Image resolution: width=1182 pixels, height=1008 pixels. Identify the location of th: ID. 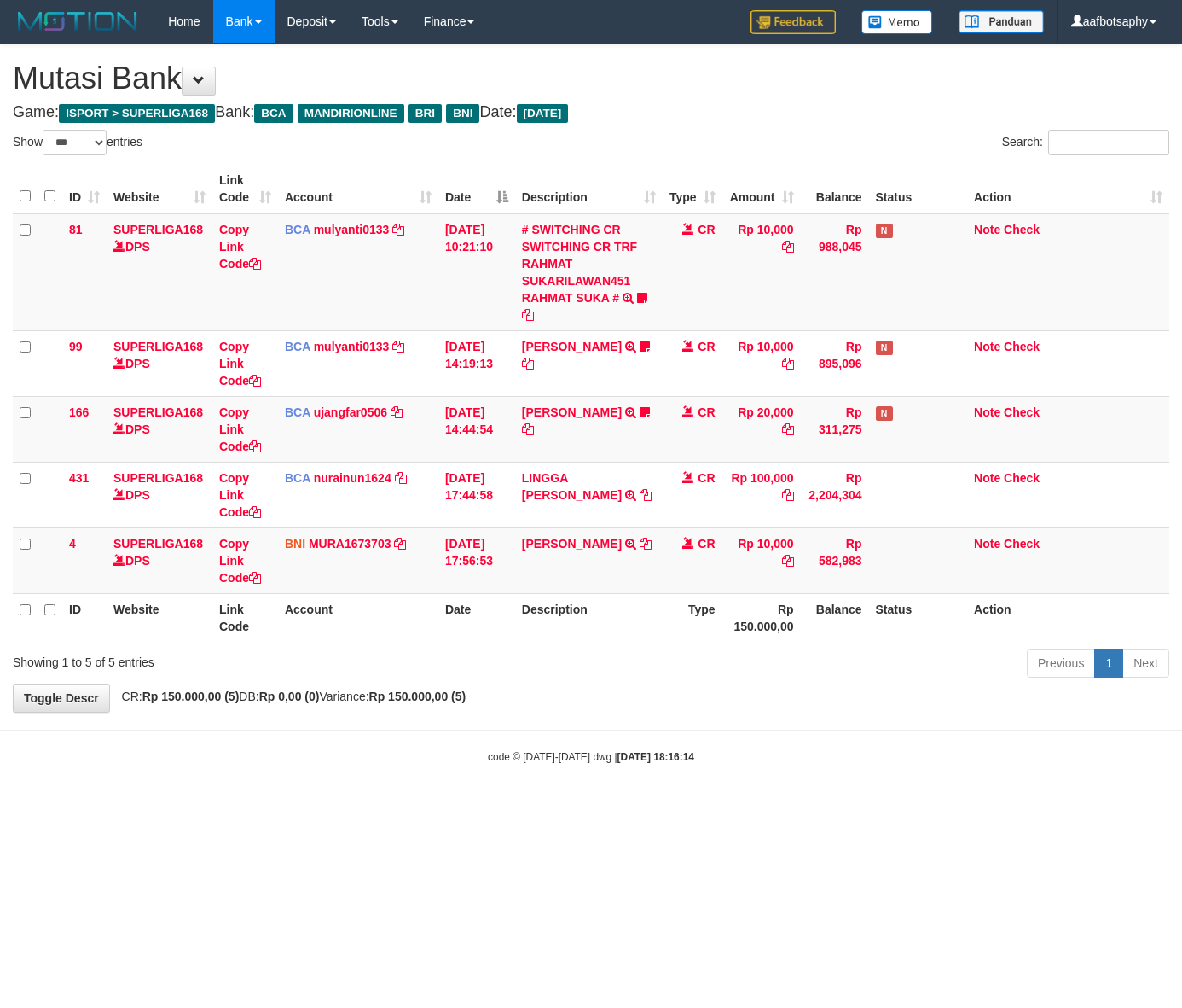
(84, 617).